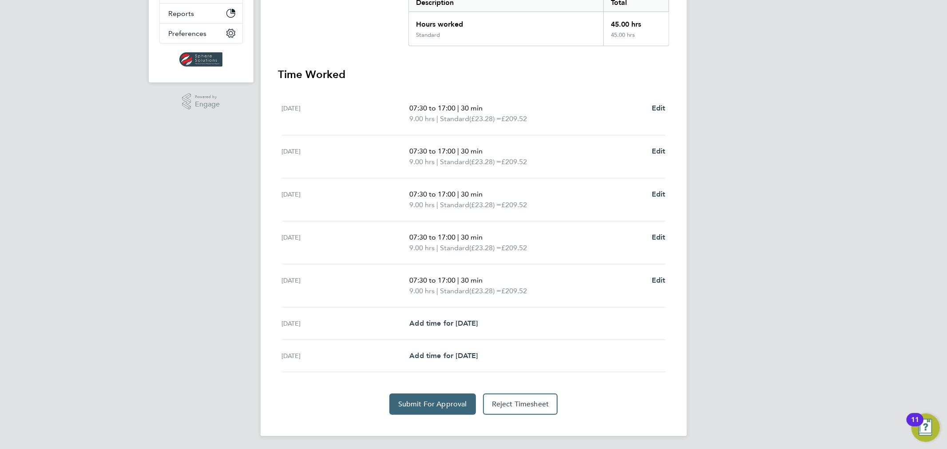  Describe the element at coordinates (506, 22) in the screenshot. I see `div: Hours worked` at that location.